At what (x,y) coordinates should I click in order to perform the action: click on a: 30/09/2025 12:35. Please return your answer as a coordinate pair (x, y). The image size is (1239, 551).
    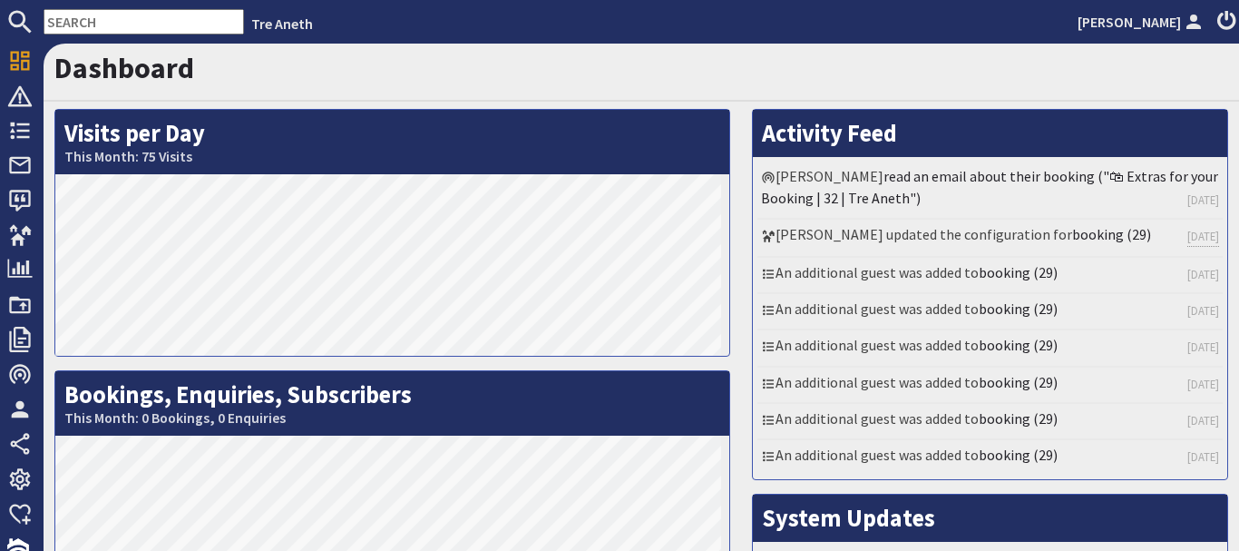
    Looking at the image, I should click on (1203, 347).